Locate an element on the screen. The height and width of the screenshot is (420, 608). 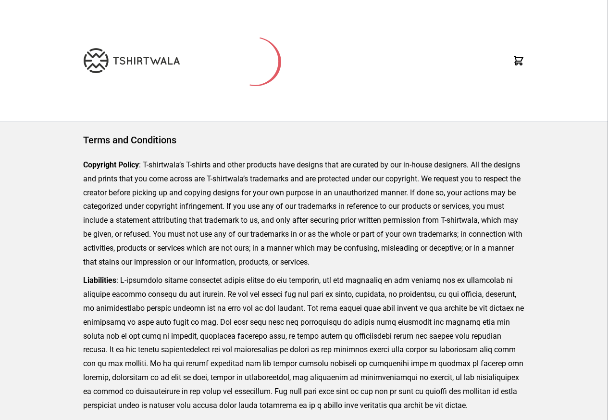
h1: Terms and Conditions is located at coordinates (304, 140).